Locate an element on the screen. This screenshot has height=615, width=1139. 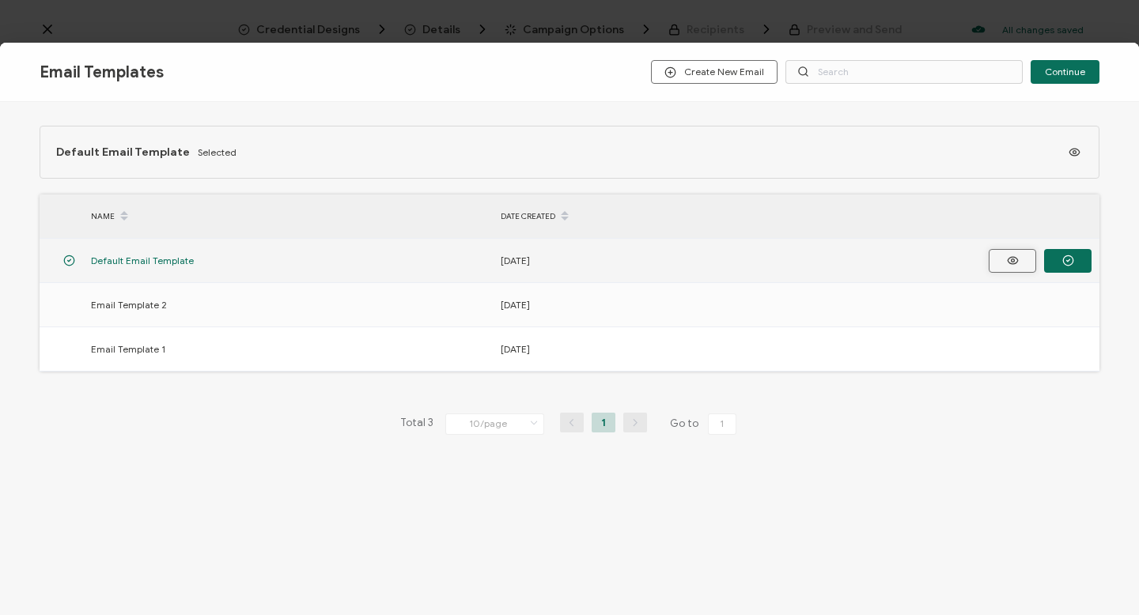
span: Email Template 1 is located at coordinates (128, 349).